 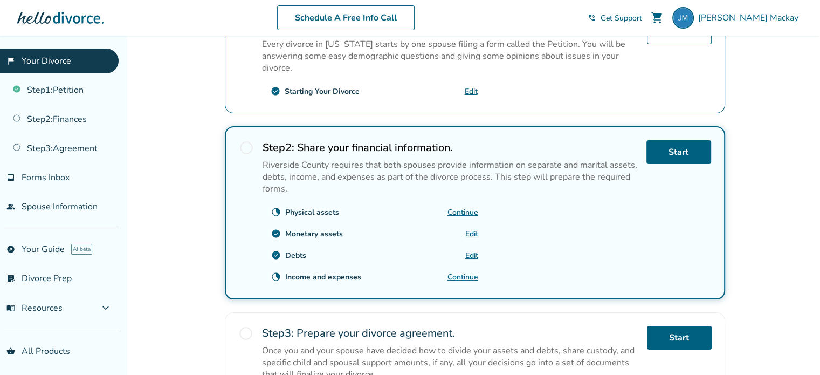 I want to click on span: inbox, so click(x=11, y=177).